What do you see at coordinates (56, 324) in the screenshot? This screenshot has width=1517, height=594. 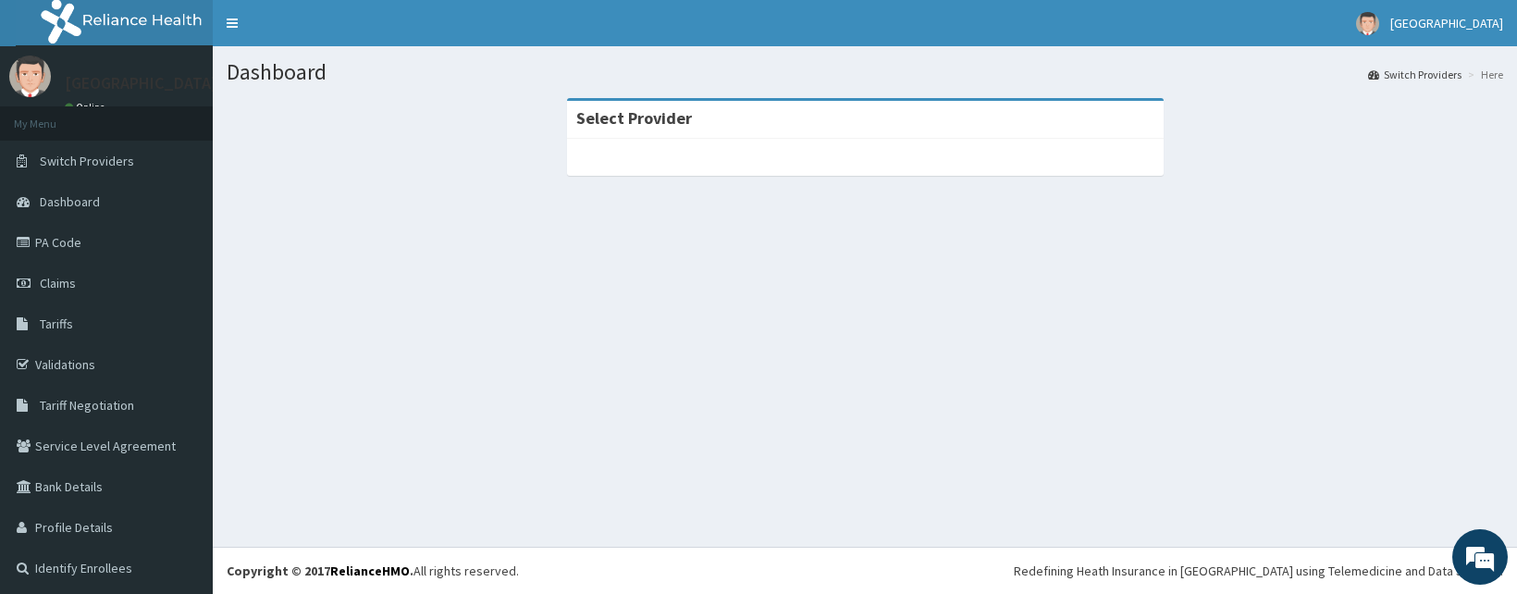 I see `span: Tariffs` at bounding box center [56, 324].